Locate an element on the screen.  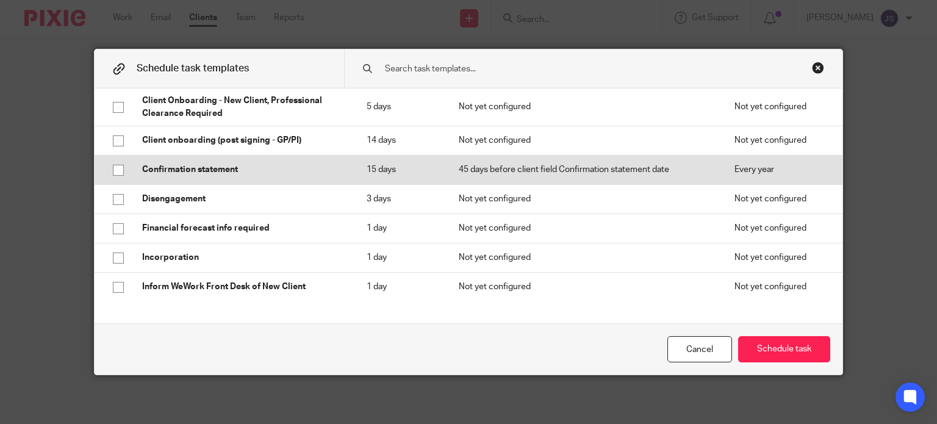
p: Confirmation statement is located at coordinates (242, 170).